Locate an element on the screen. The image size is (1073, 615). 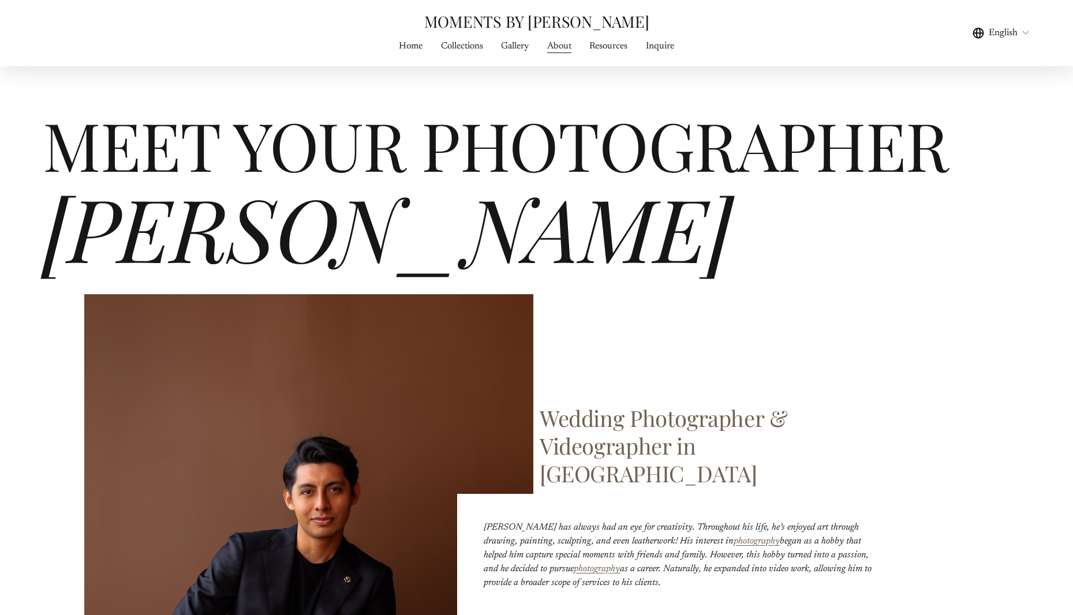
span: English is located at coordinates (1003, 33).